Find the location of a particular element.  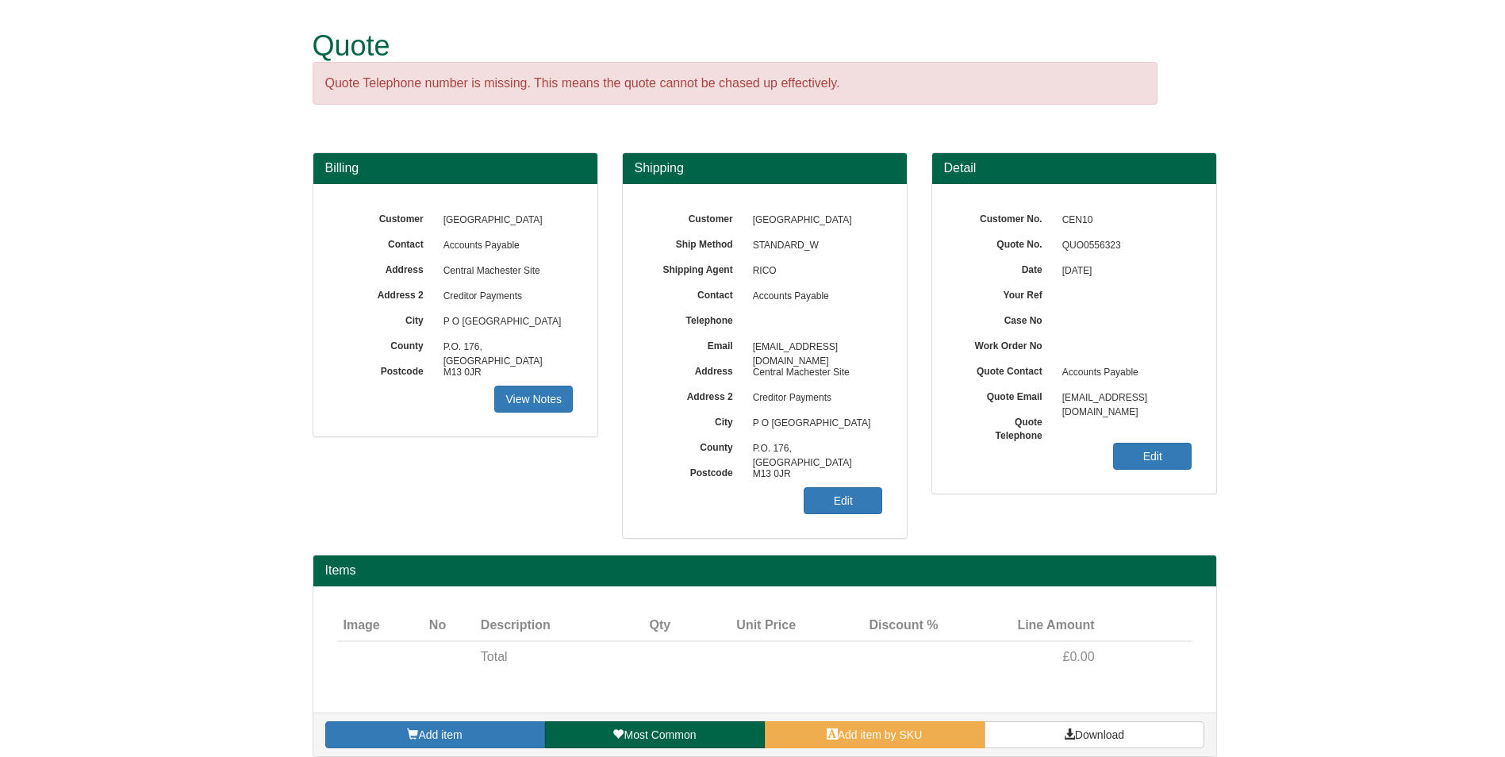

label: Quote Email is located at coordinates (1005, 394).